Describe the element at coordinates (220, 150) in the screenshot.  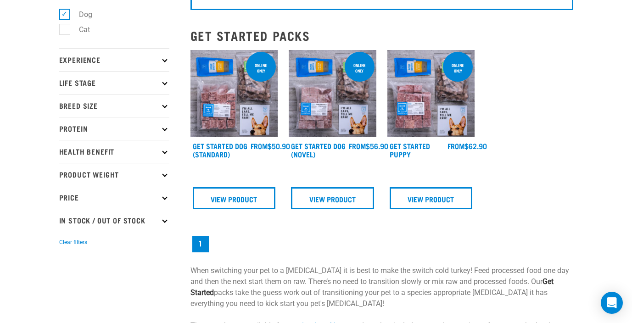
I see `a: Get Started Dog (Standard)` at that location.